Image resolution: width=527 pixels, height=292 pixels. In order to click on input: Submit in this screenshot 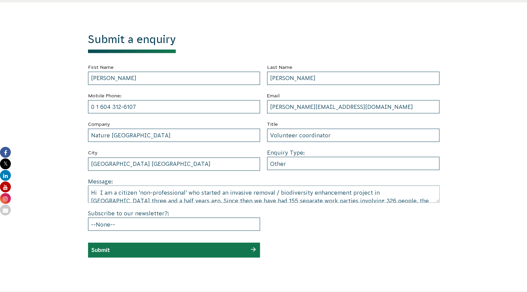, I will do `click(101, 250)`.